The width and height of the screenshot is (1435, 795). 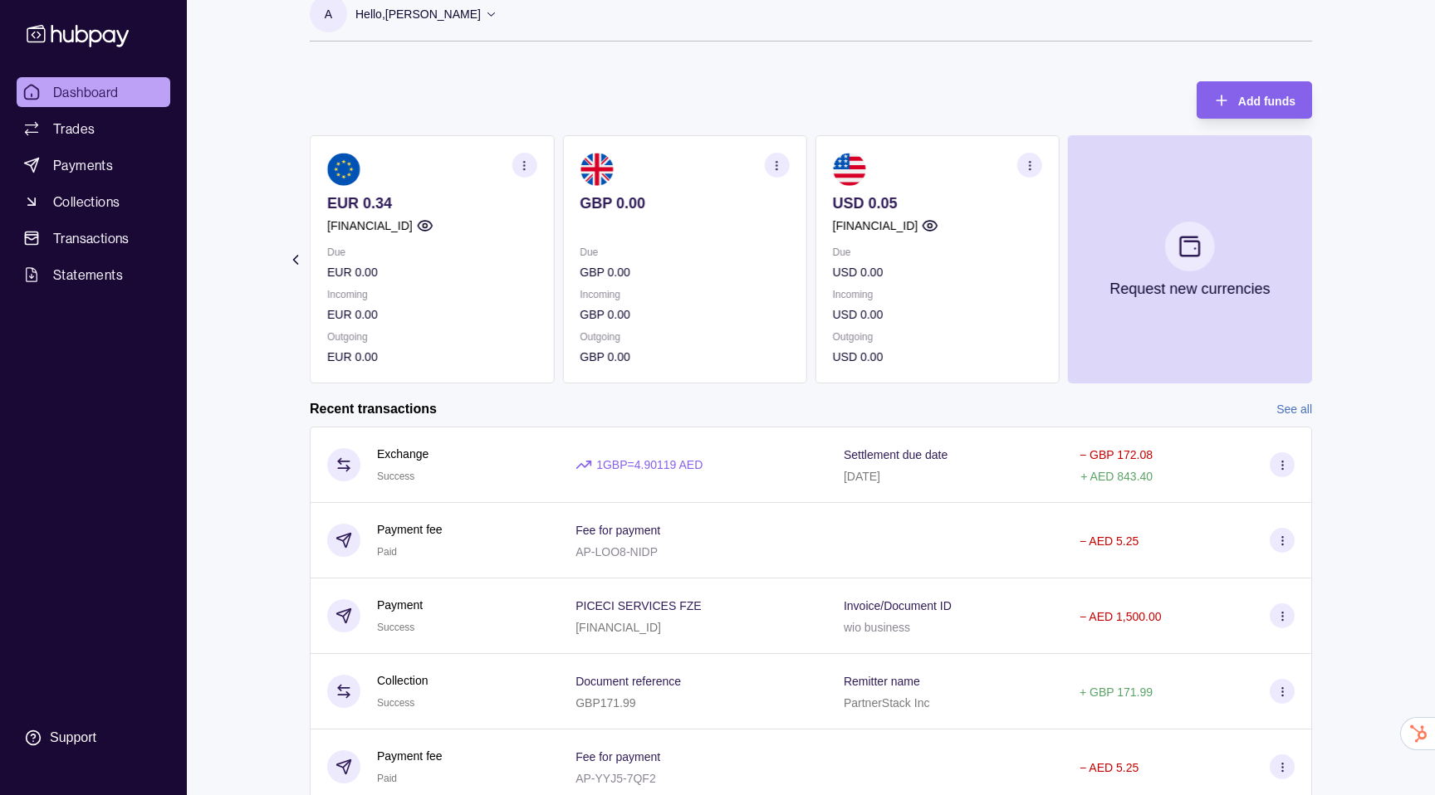 I want to click on a: Payments, so click(x=93, y=165).